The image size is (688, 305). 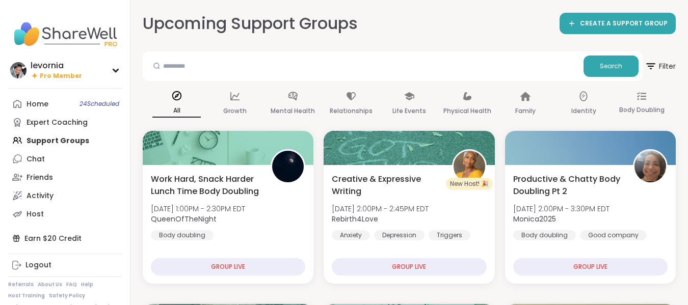 What do you see at coordinates (37, 104) in the screenshot?
I see `div: Home` at bounding box center [37, 104].